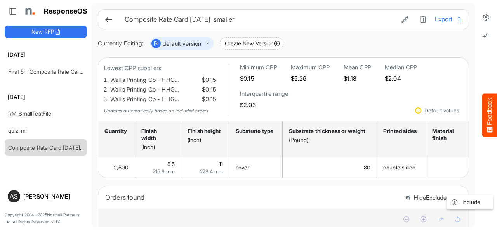  I want to click on p: Lowest CPP suppliers, so click(160, 68).